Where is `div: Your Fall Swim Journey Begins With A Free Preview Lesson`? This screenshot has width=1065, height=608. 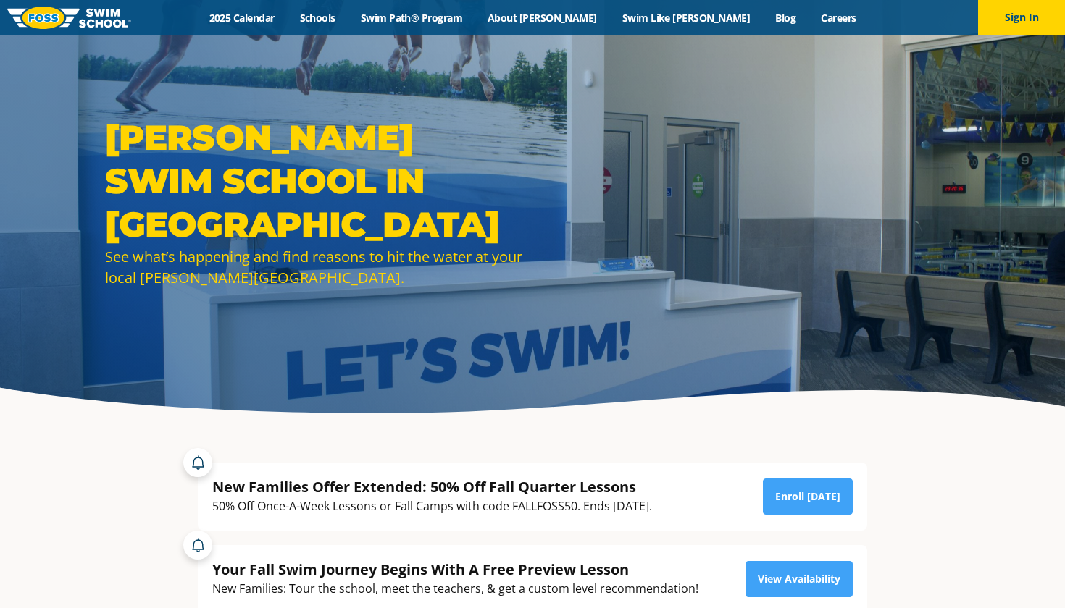
div: Your Fall Swim Journey Begins With A Free Preview Lesson is located at coordinates (455, 569).